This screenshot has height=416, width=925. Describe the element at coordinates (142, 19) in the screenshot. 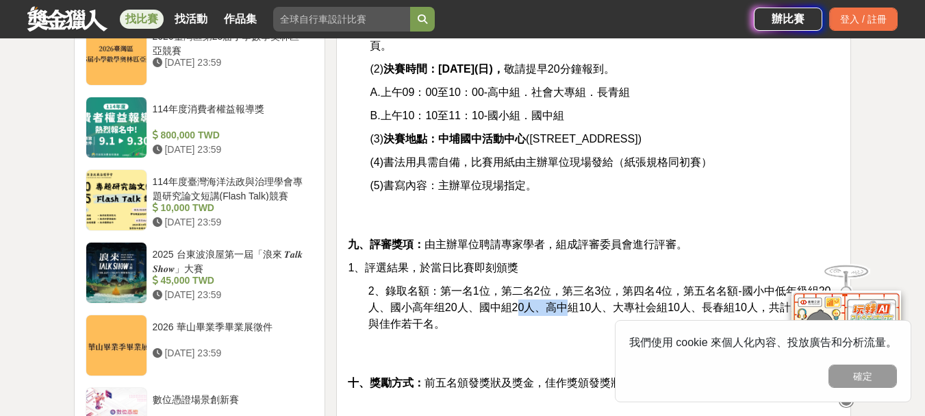

I see `a: 找比賽` at that location.